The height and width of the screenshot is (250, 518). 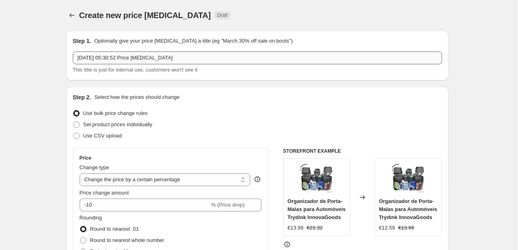 What do you see at coordinates (362, 151) in the screenshot?
I see `h6: STOREFRONT EXAMPLE` at bounding box center [362, 151].